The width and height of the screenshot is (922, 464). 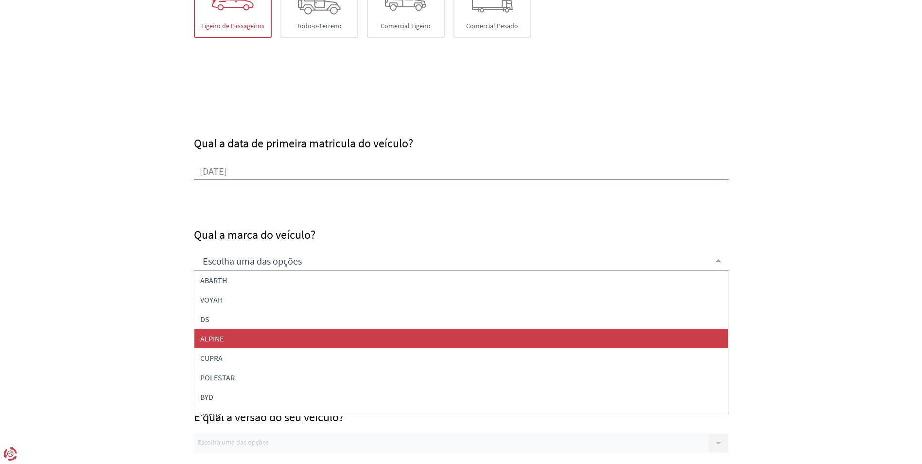 I want to click on span: POLESTAR, so click(x=217, y=377).